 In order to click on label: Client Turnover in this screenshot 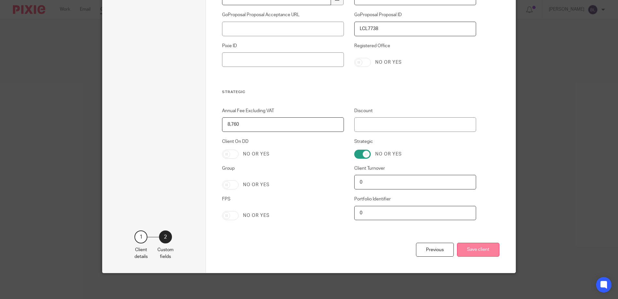, I will do `click(416, 168)`.